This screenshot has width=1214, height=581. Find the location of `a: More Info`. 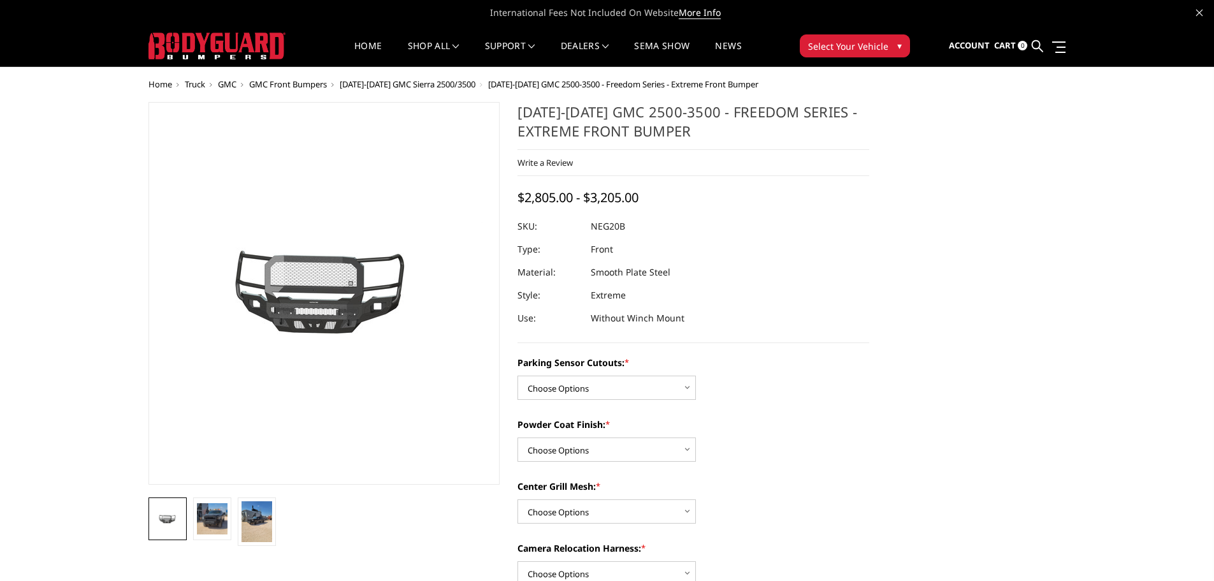

a: More Info is located at coordinates (700, 13).